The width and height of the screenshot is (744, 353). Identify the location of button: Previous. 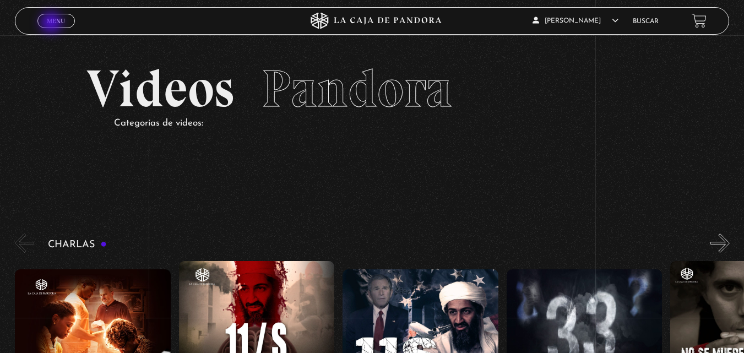
(24, 243).